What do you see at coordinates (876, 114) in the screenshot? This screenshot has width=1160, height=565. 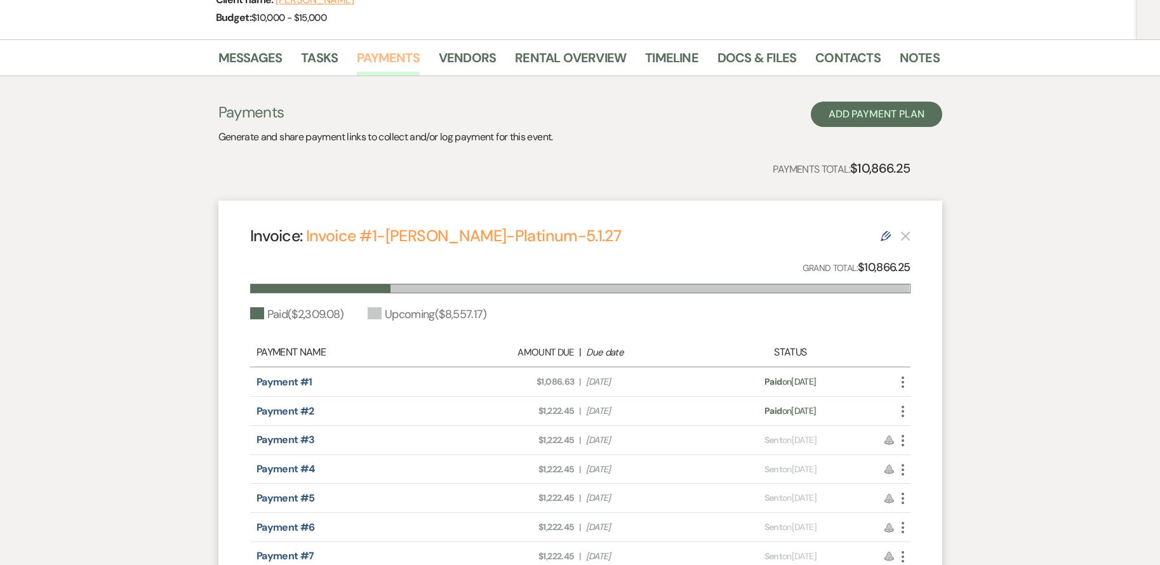 I see `button: Add Payment Plan` at bounding box center [876, 114].